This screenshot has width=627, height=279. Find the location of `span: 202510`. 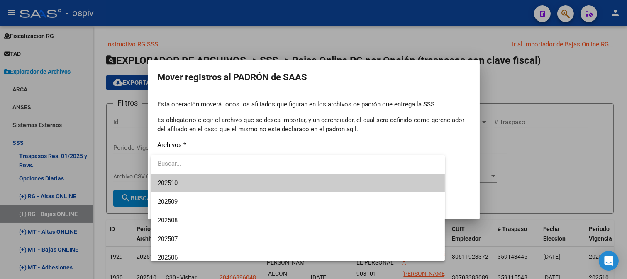

span: 202510 is located at coordinates (168, 183).